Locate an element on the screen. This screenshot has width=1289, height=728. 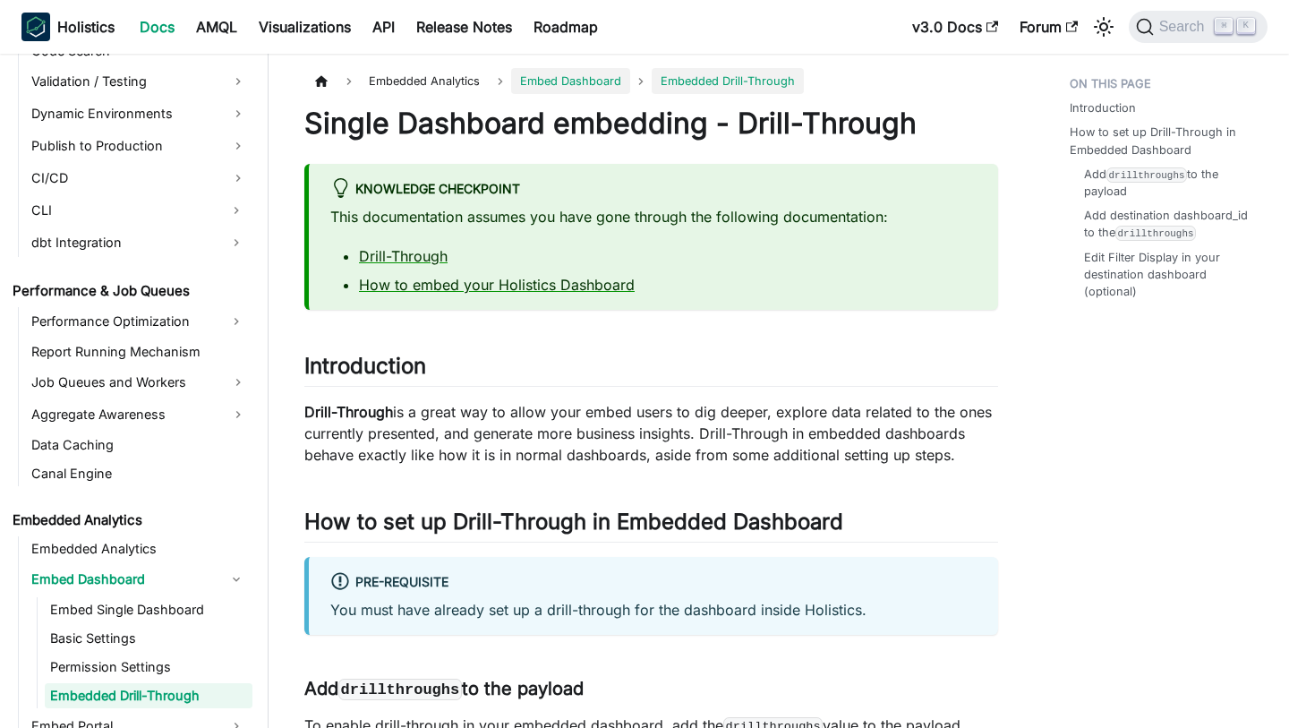
kbd: K is located at coordinates (1246, 26).